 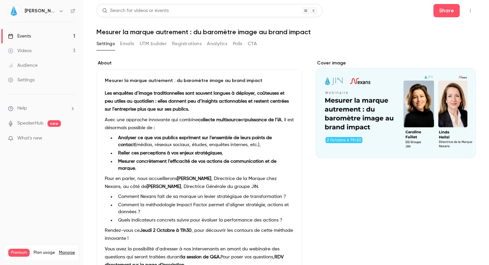 What do you see at coordinates (199, 63) in the screenshot?
I see `label: About` at bounding box center [199, 63].